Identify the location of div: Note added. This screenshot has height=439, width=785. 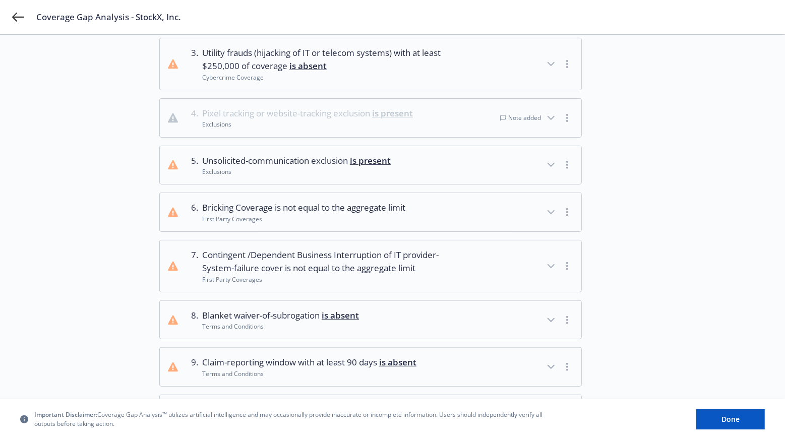
(520, 117).